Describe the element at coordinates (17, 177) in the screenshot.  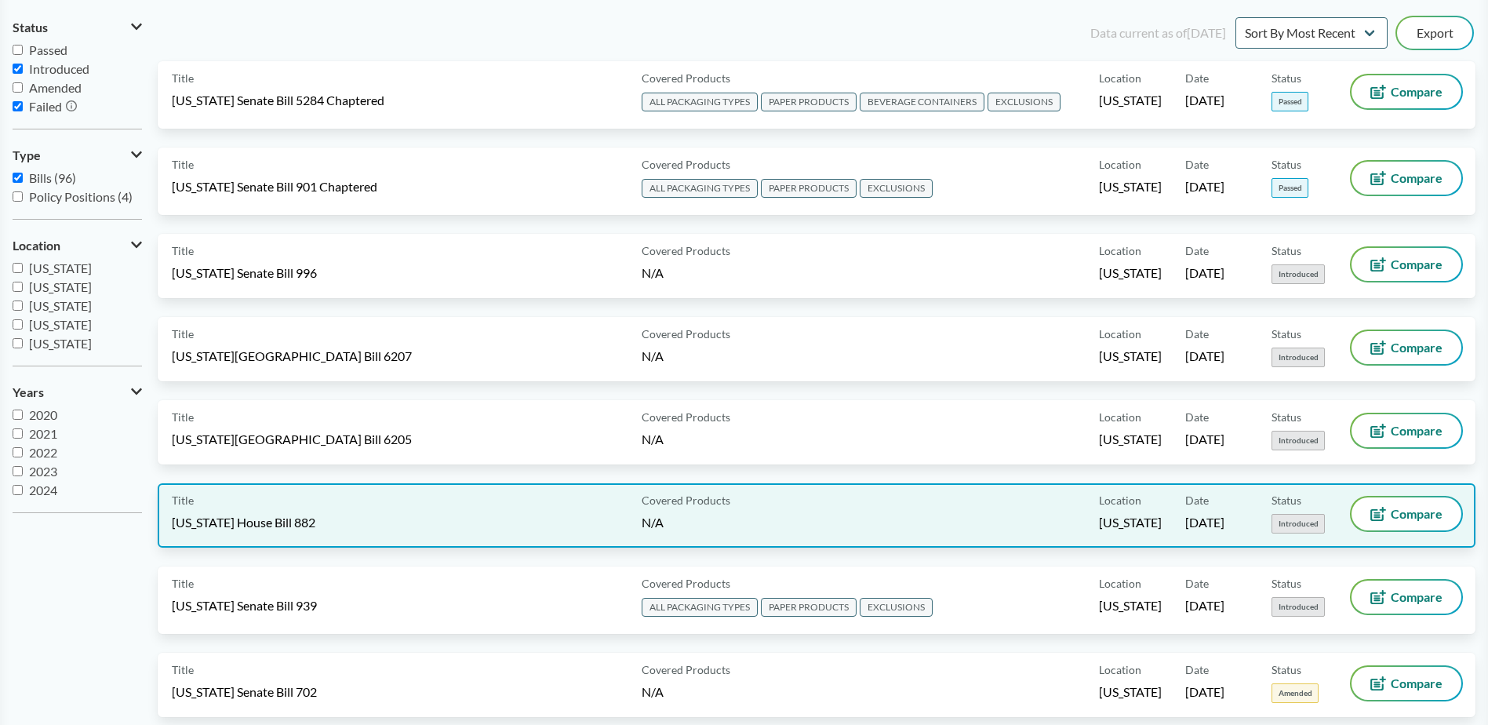
I see `input: Bills (96)` at that location.